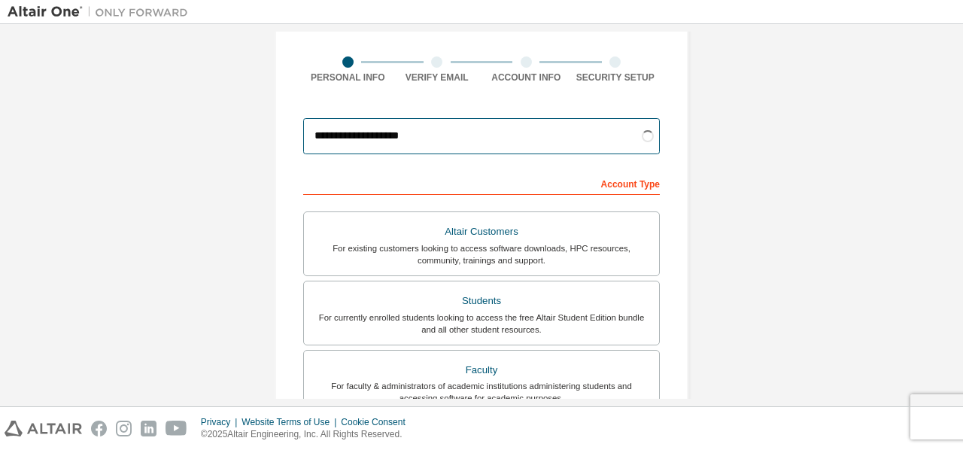  What do you see at coordinates (99, 428) in the screenshot?
I see `img: facebook.svg` at bounding box center [99, 428].